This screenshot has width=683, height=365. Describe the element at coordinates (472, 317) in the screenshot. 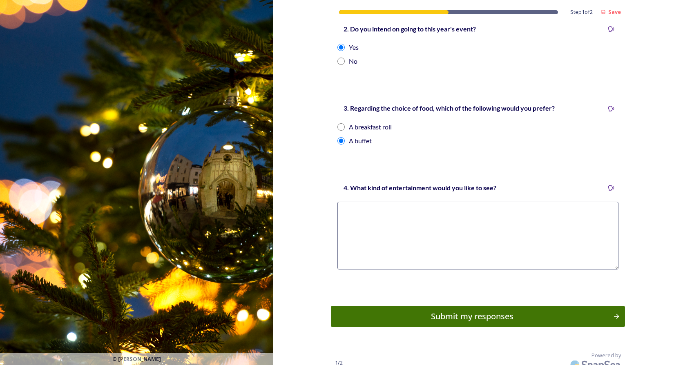

I see `div: Submit my responses` at that location.